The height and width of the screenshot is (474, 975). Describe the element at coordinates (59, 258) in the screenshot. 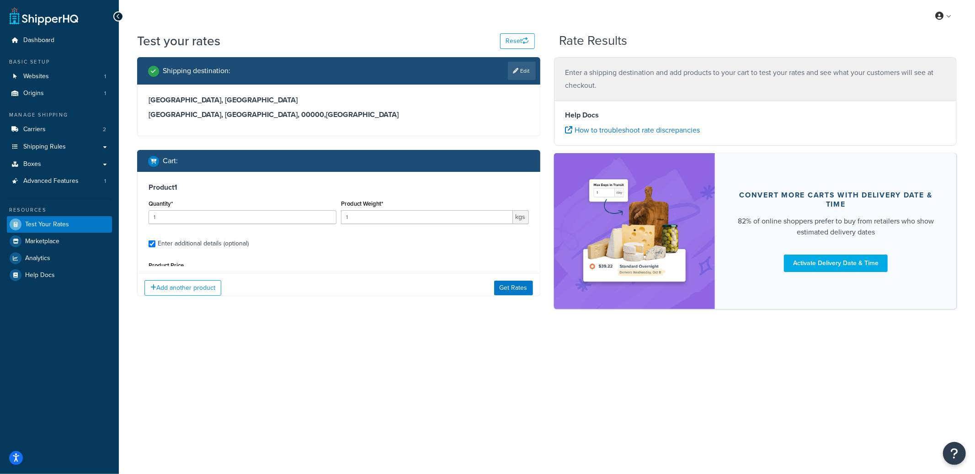

I see `li: Analytics` at that location.